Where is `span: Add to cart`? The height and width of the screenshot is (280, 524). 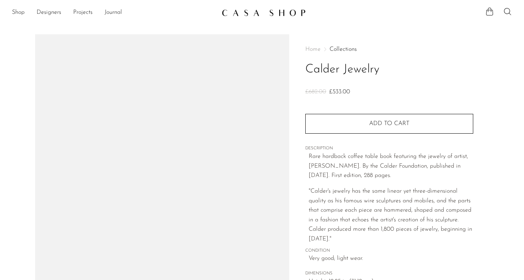 span: Add to cart is located at coordinates (390, 124).